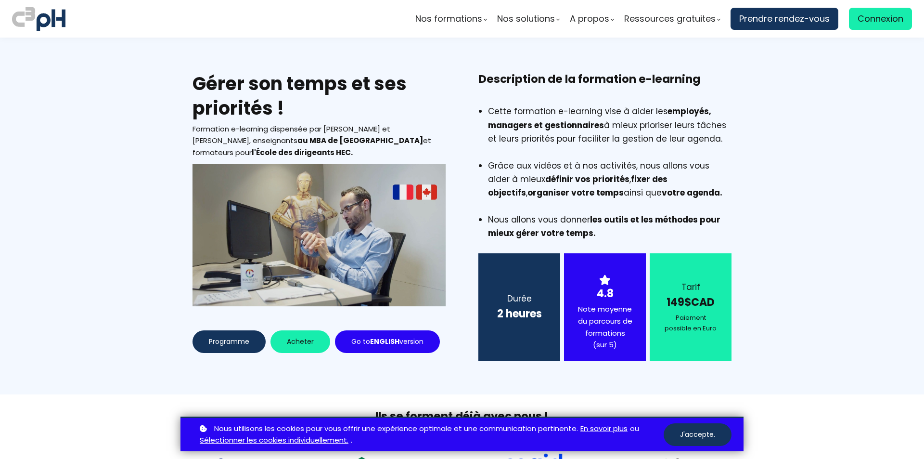 This screenshot has height=459, width=924. Describe the element at coordinates (387, 341) in the screenshot. I see `button: Go toENGLISHversion` at that location.